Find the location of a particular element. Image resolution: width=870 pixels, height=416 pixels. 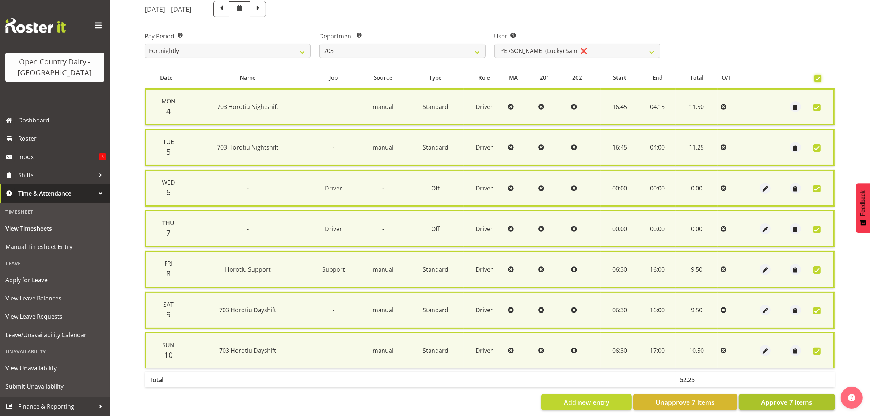

span: Thu is located at coordinates (168, 223).